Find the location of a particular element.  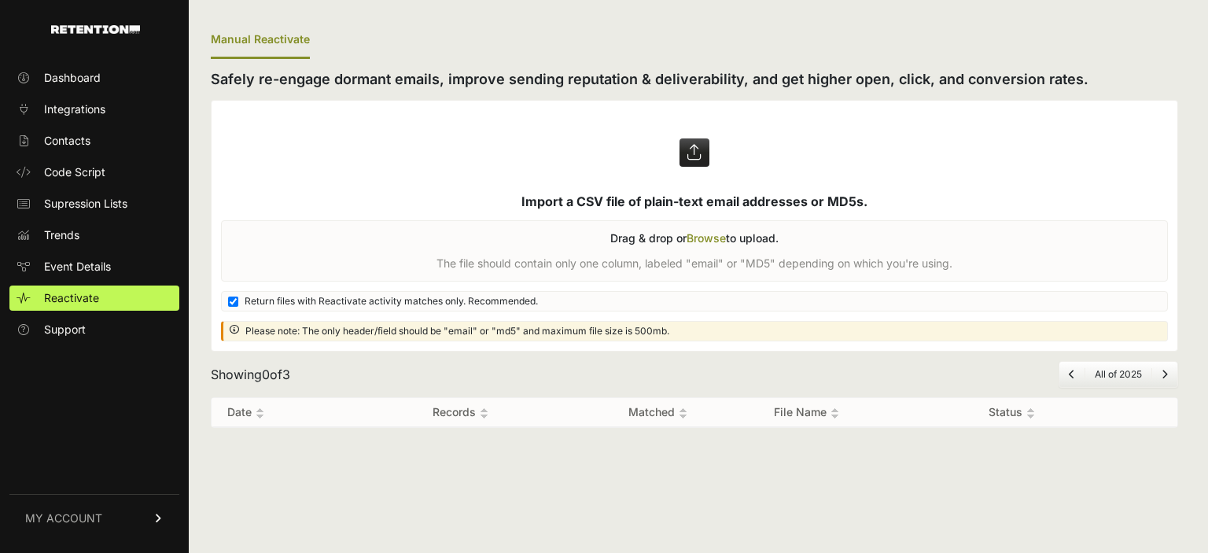

span: Contacts is located at coordinates (67, 141).